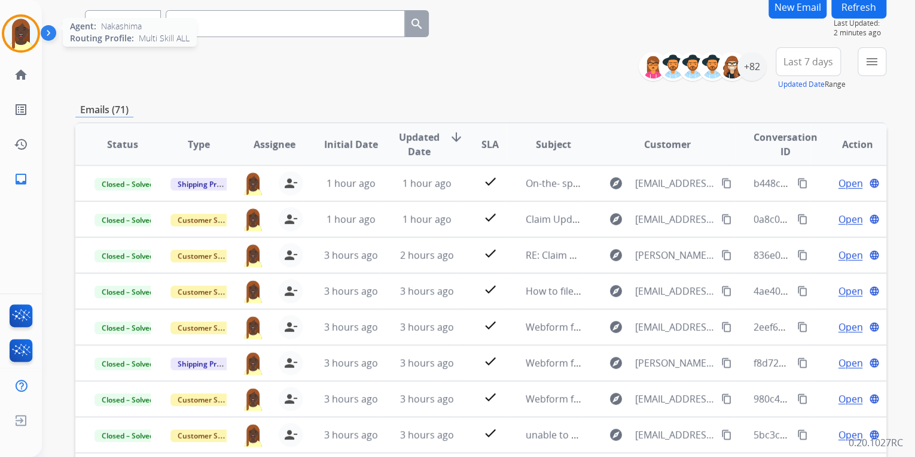 The width and height of the screenshot is (915, 457). What do you see at coordinates (752, 66) in the screenshot?
I see `div: +82` at bounding box center [752, 66].